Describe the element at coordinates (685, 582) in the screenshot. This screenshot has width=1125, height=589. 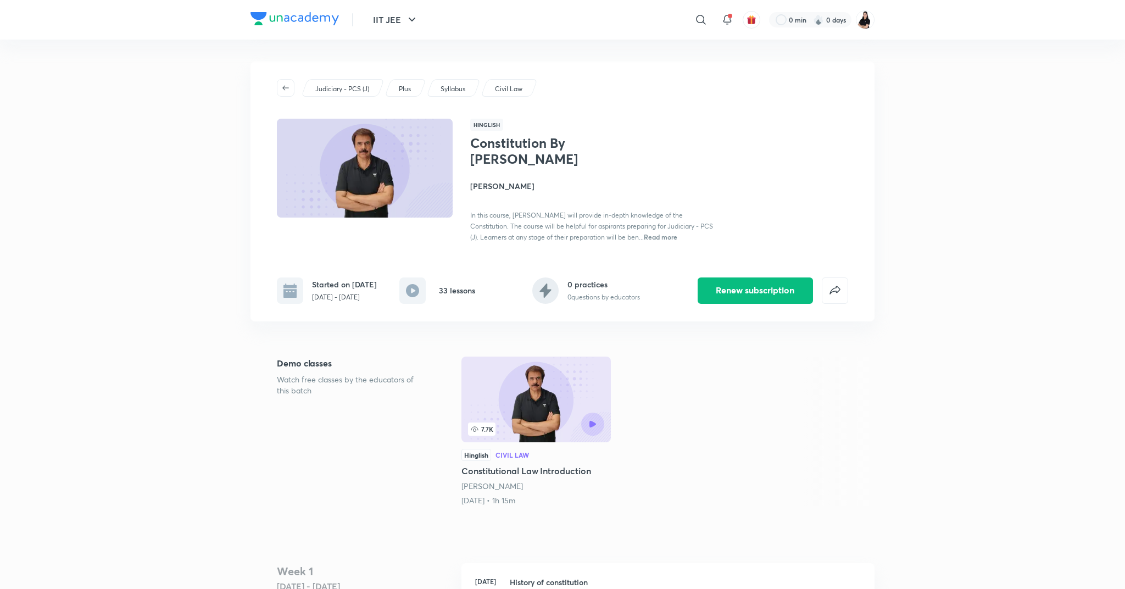
I see `h3: History of constitution` at that location.